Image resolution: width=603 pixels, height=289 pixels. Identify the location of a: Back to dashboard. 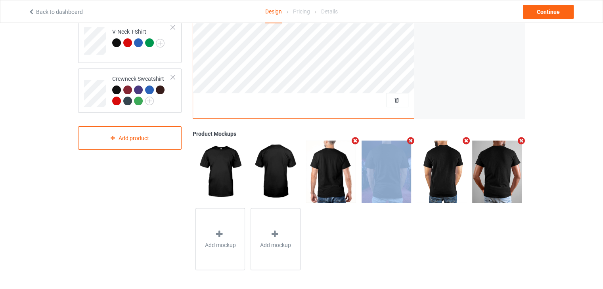
(55, 12).